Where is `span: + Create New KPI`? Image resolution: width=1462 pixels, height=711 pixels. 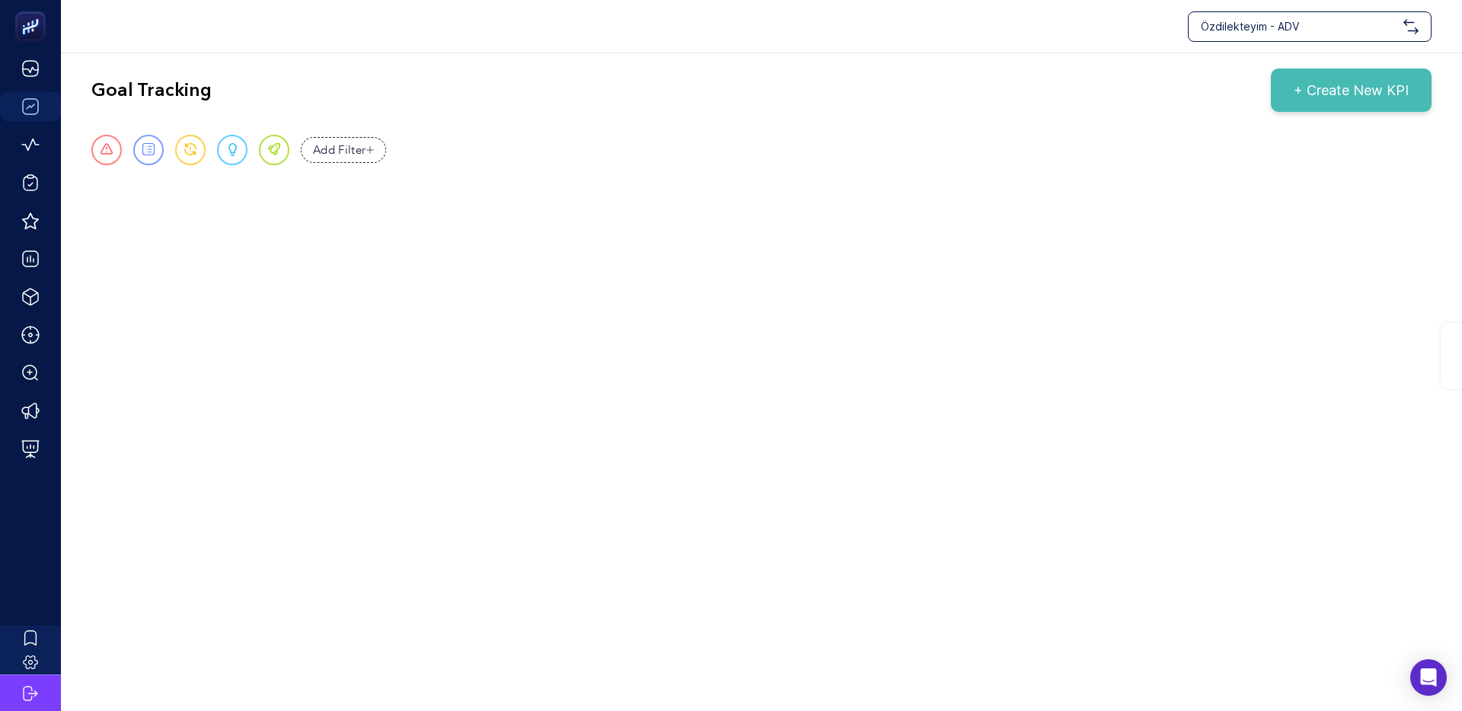 span: + Create New KPI is located at coordinates (1351, 90).